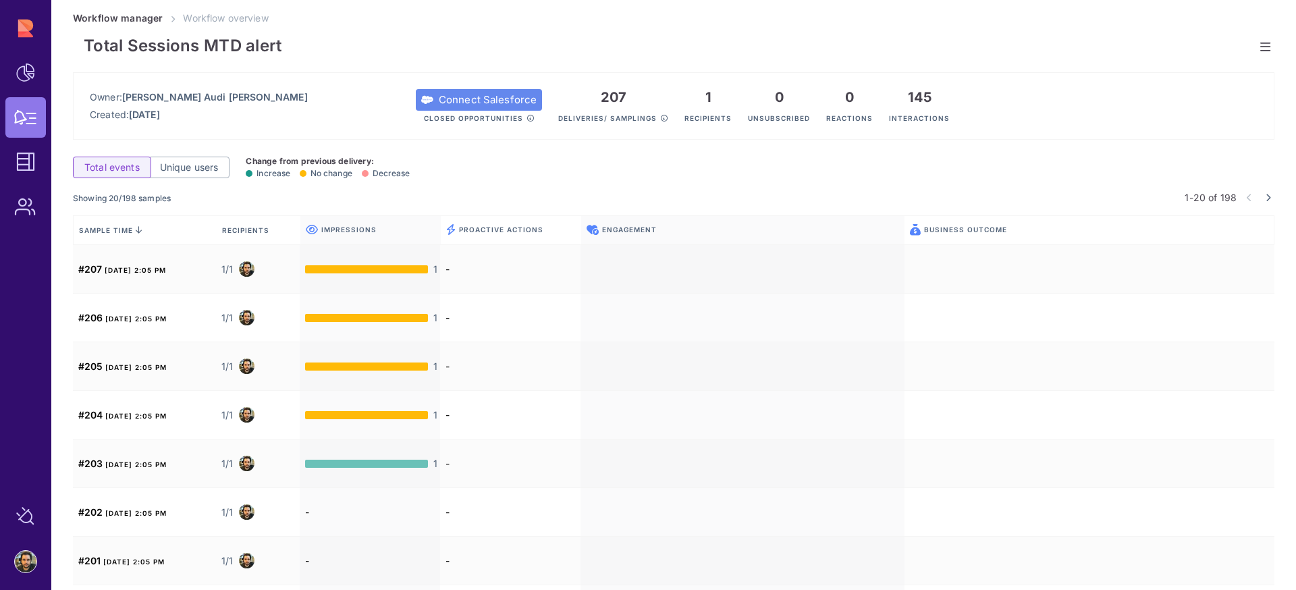 The width and height of the screenshot is (1296, 590). Describe the element at coordinates (90, 463) in the screenshot. I see `span: #203` at that location.